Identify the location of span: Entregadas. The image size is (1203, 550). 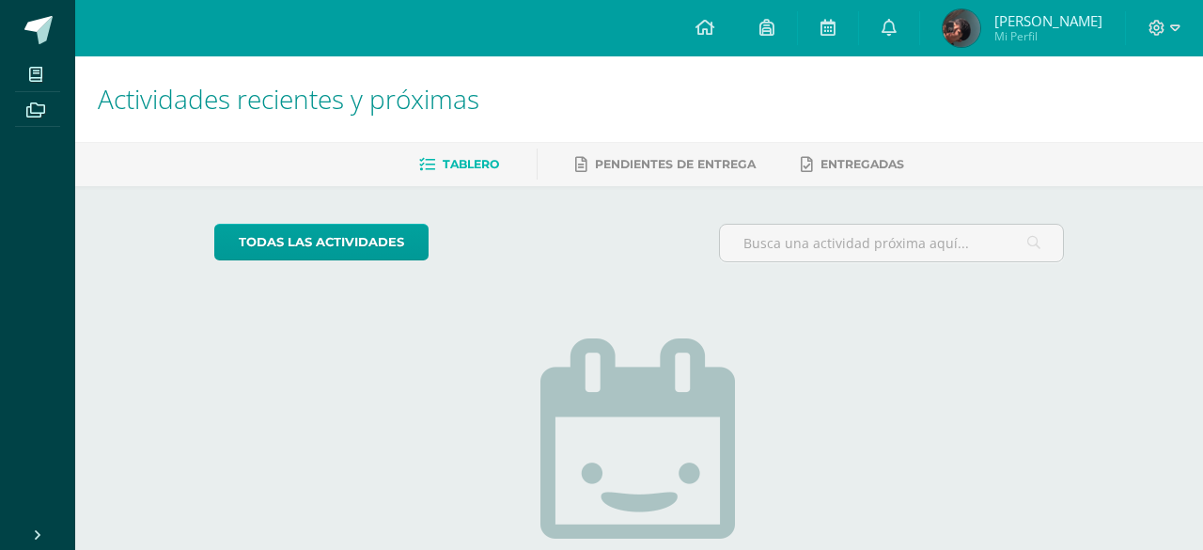
(862, 164).